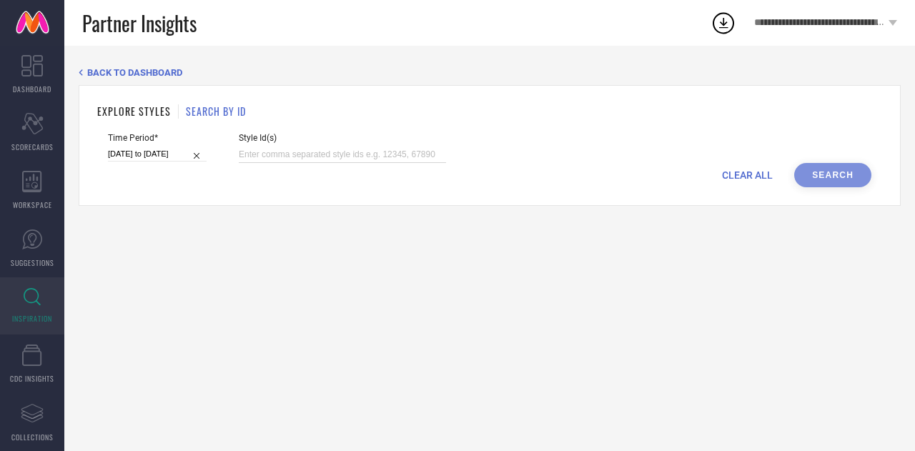 The image size is (915, 451). I want to click on span: WORKSPACE, so click(32, 204).